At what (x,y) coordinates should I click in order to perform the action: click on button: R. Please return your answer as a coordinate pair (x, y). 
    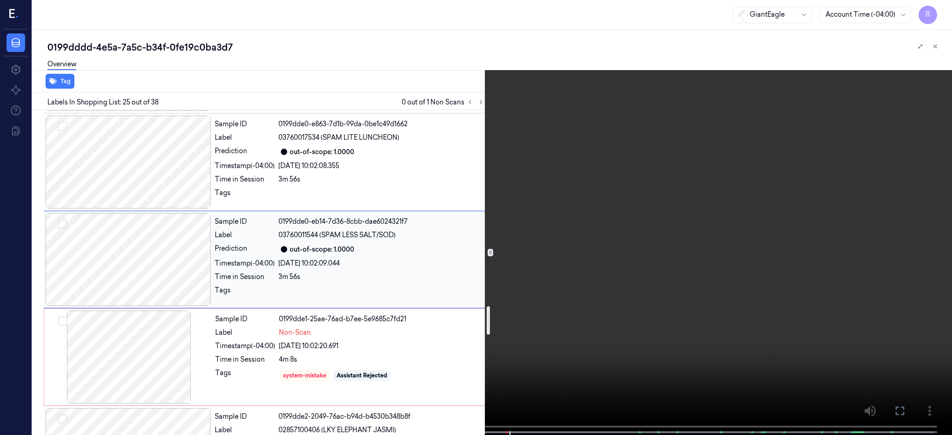
    Looking at the image, I should click on (928, 15).